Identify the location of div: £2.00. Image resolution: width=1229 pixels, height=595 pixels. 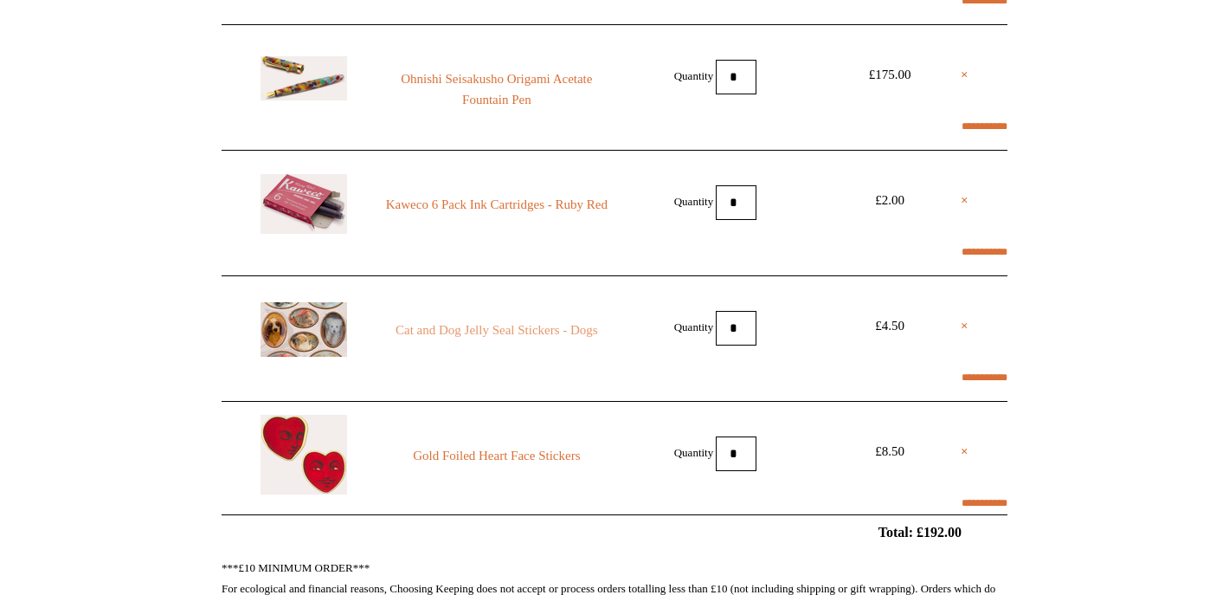
(890, 200).